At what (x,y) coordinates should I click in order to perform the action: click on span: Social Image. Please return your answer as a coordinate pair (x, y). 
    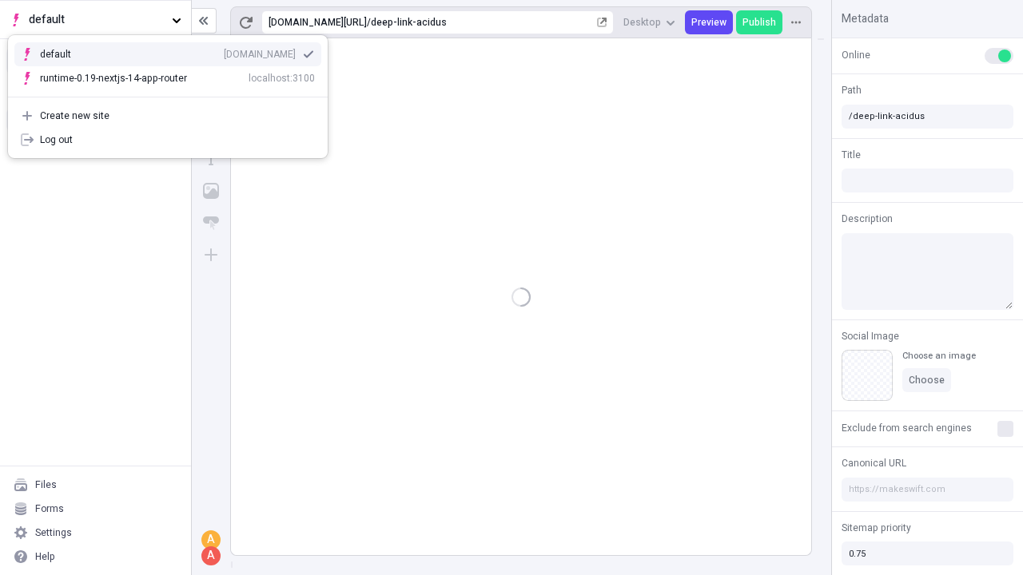
    Looking at the image, I should click on (870, 336).